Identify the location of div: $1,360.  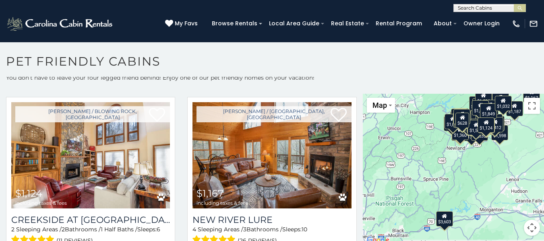
(461, 132).